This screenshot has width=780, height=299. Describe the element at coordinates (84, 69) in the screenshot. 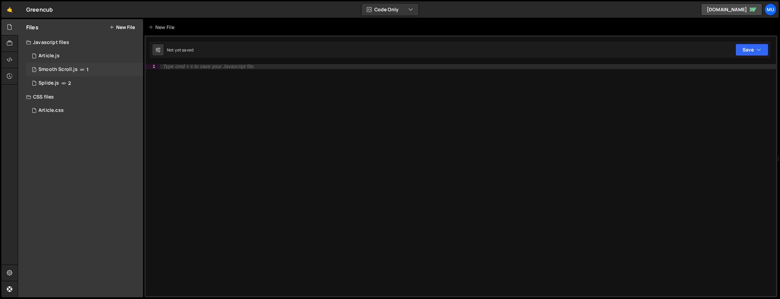

I see `div: 16982/46575.js` at that location.